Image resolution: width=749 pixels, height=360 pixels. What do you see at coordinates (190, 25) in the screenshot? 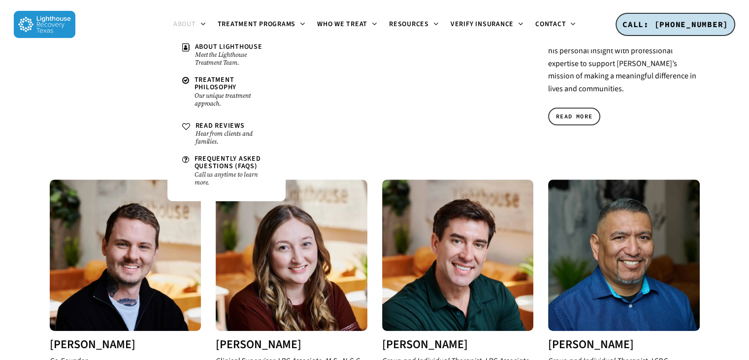
I see `a: About` at bounding box center [190, 25].